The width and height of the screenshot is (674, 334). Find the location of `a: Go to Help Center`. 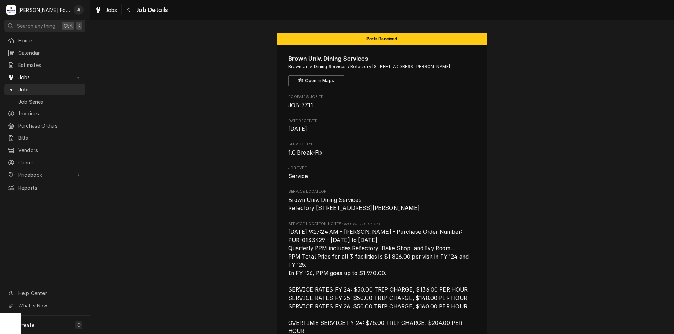

a: Go to Help Center is located at coordinates (45, 293).